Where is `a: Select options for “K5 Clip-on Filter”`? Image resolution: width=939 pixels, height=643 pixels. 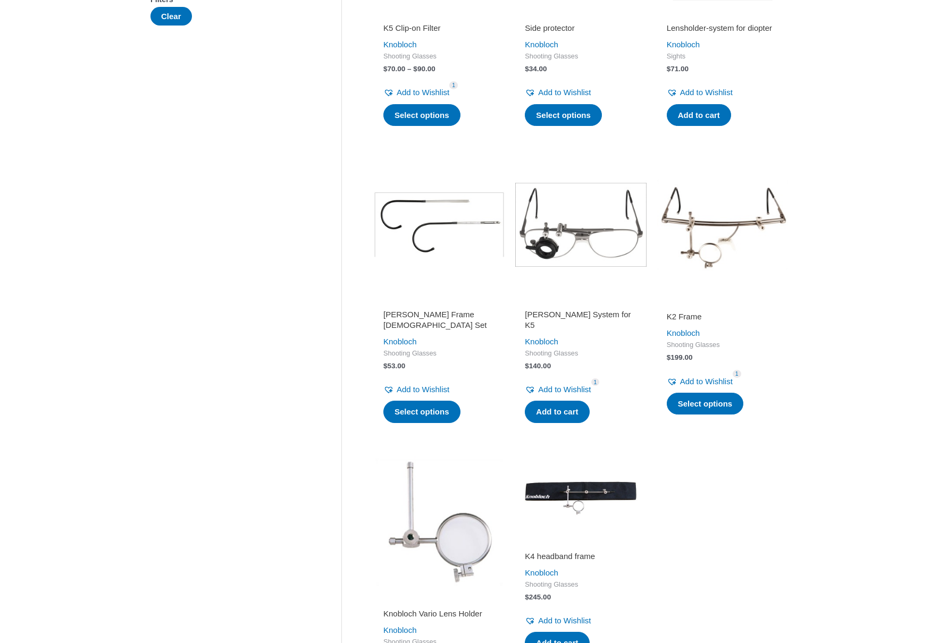
a: Select options for “K5 Clip-on Filter” is located at coordinates (422, 115).